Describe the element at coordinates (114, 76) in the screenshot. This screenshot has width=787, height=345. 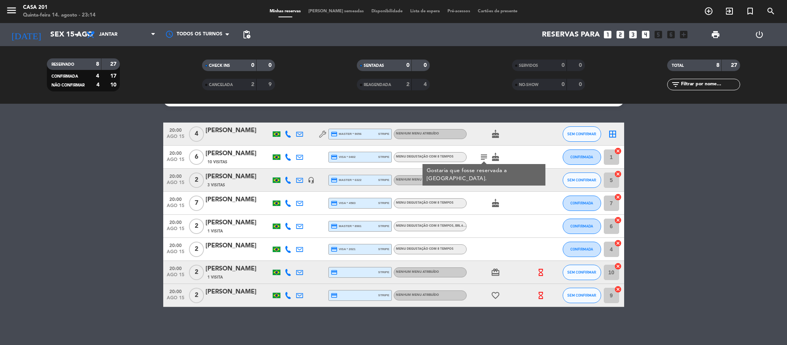
I see `strong: 17` at that location.